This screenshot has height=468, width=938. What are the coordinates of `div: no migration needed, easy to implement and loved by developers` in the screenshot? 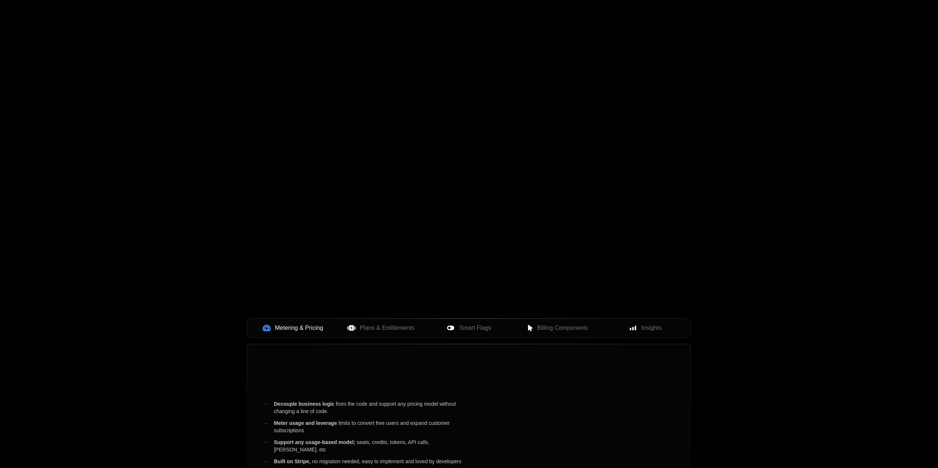 It's located at (370, 462).